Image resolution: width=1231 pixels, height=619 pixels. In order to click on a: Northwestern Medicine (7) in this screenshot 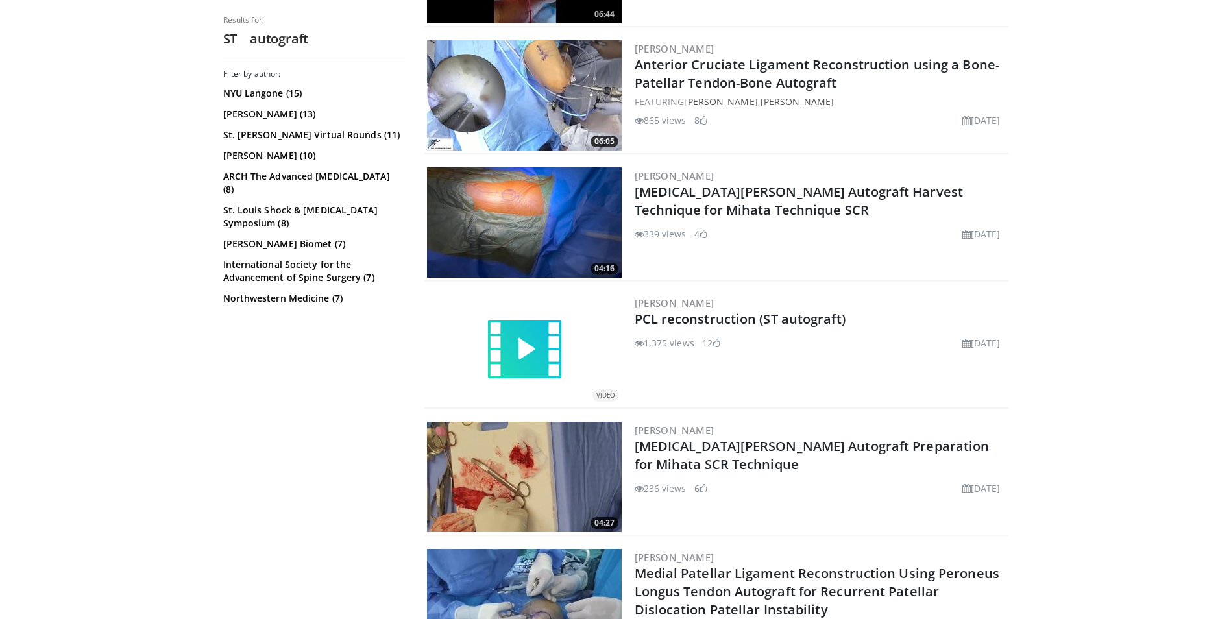, I will do `click(312, 299)`.